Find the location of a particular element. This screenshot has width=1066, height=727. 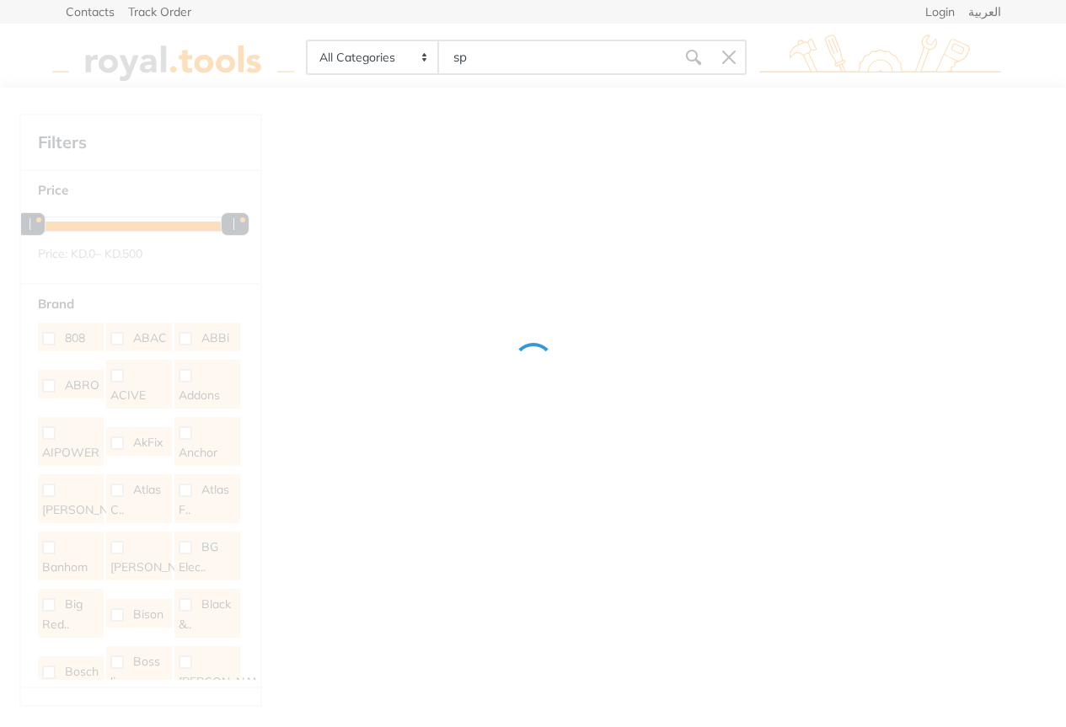

input: Site search is located at coordinates (557, 57).